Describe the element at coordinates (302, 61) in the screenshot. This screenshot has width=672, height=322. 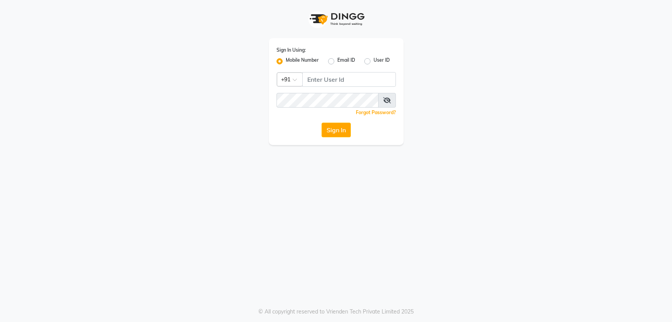
I see `label: Mobile Number` at that location.